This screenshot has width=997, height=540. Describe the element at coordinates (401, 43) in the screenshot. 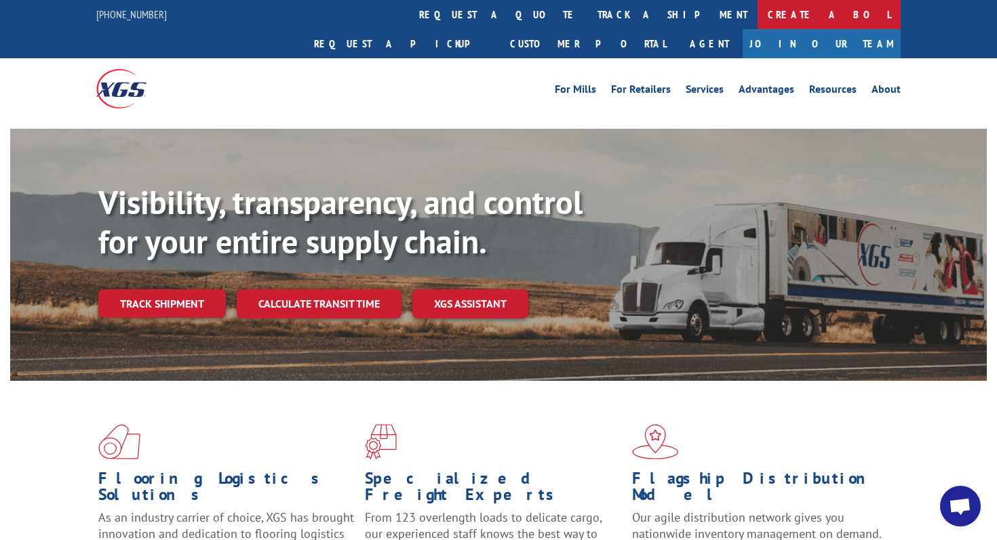

I see `a: Request a pickup` at that location.